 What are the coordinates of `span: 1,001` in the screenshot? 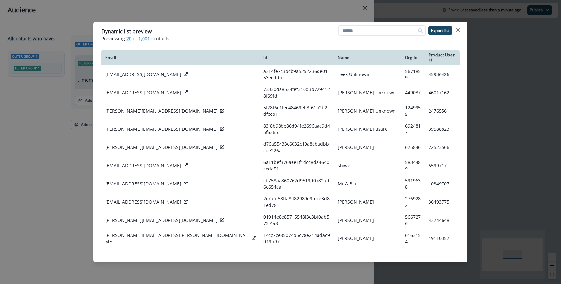 It's located at (144, 38).